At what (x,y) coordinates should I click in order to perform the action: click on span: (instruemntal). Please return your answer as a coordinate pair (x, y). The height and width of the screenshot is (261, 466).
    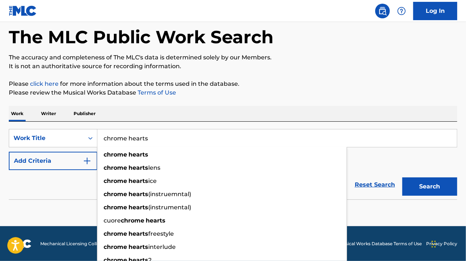
    Looking at the image, I should click on (170, 194).